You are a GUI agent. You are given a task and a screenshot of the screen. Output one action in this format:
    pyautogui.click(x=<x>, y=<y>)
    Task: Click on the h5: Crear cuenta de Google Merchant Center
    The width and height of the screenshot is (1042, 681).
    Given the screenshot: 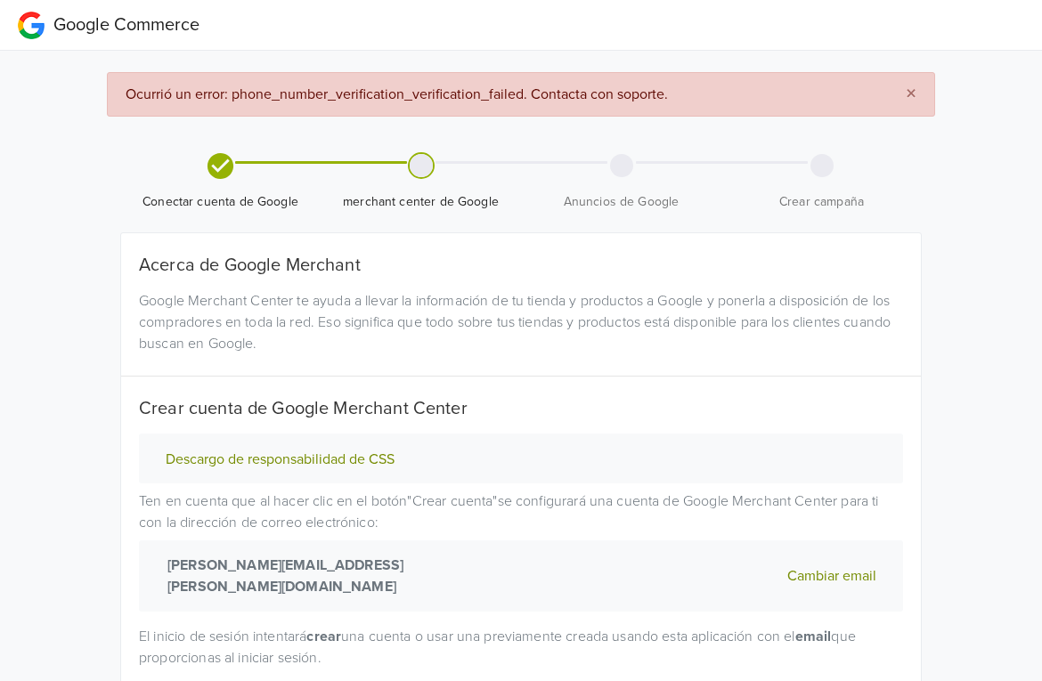 What is the action you would take?
    pyautogui.click(x=521, y=409)
    